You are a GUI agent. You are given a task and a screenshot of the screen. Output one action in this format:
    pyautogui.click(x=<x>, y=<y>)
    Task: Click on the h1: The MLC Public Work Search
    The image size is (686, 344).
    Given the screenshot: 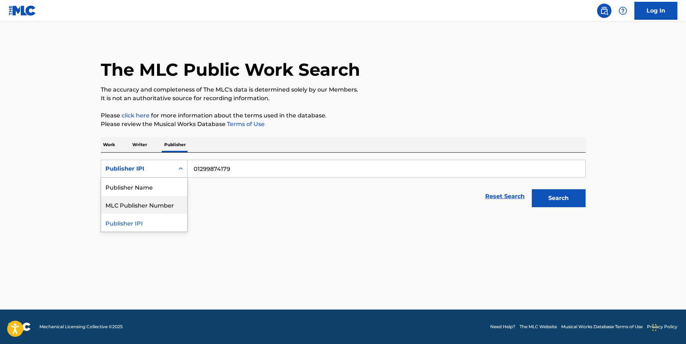 What is the action you would take?
    pyautogui.click(x=230, y=70)
    